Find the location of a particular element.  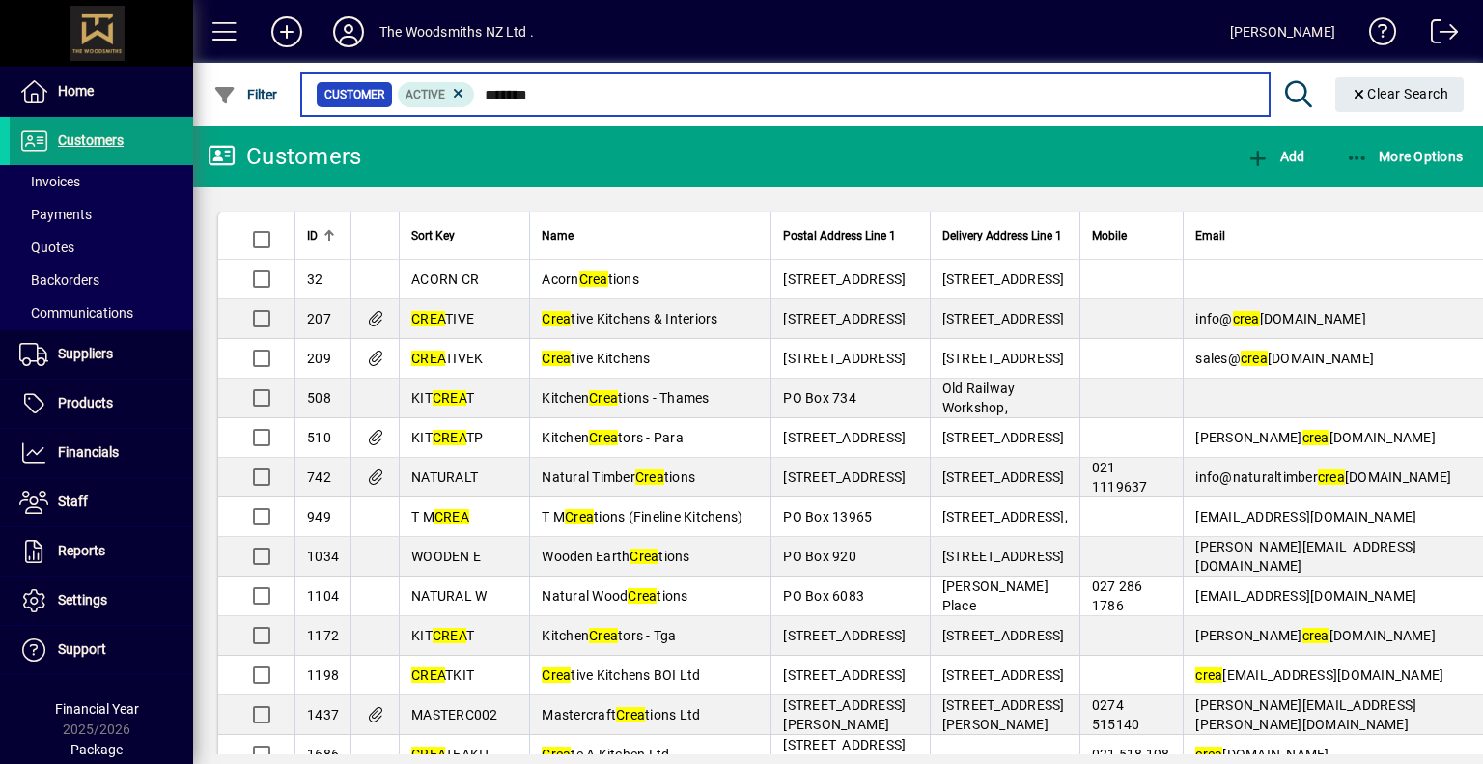

div: ID is located at coordinates (323, 236).